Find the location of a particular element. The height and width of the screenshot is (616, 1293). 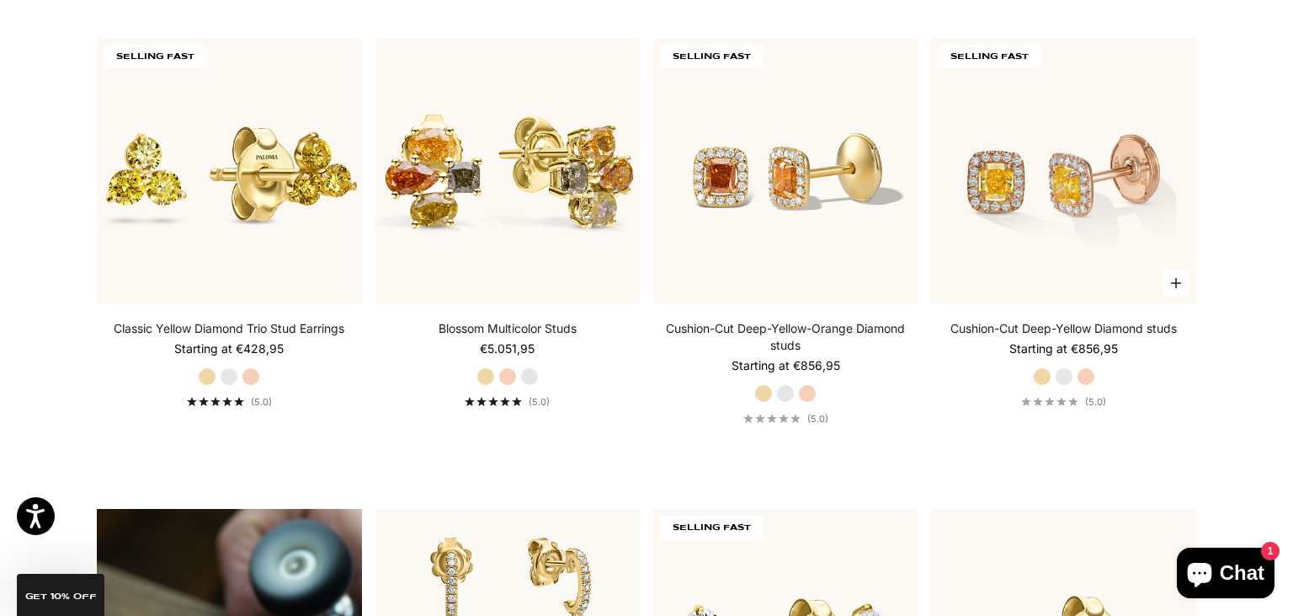

img: #RoseGold is located at coordinates (1064, 170).